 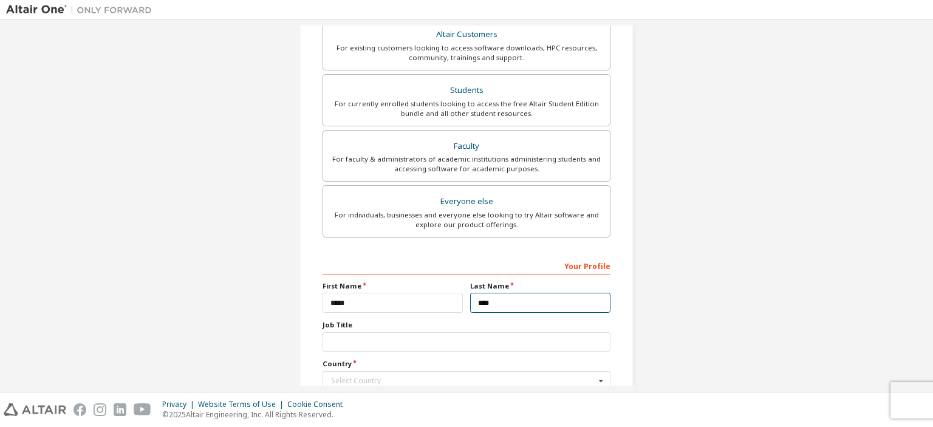 What do you see at coordinates (318, 405) in the screenshot?
I see `div: Cookie Consent` at bounding box center [318, 405].